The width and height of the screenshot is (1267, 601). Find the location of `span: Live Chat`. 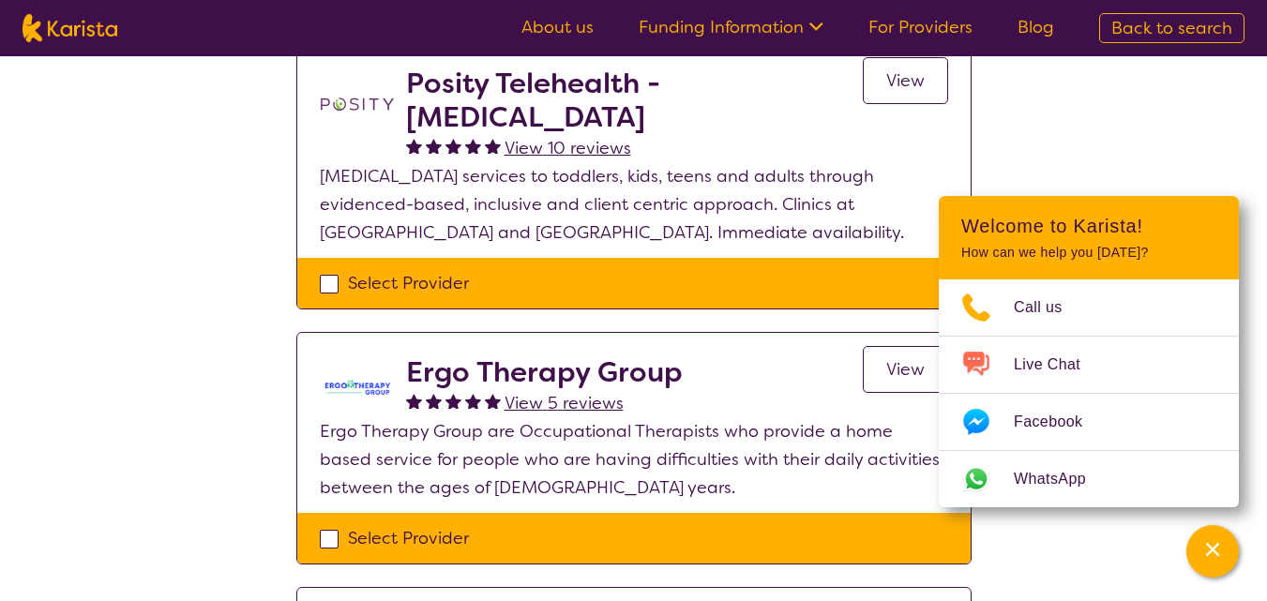

span: Live Chat is located at coordinates (1058, 365).